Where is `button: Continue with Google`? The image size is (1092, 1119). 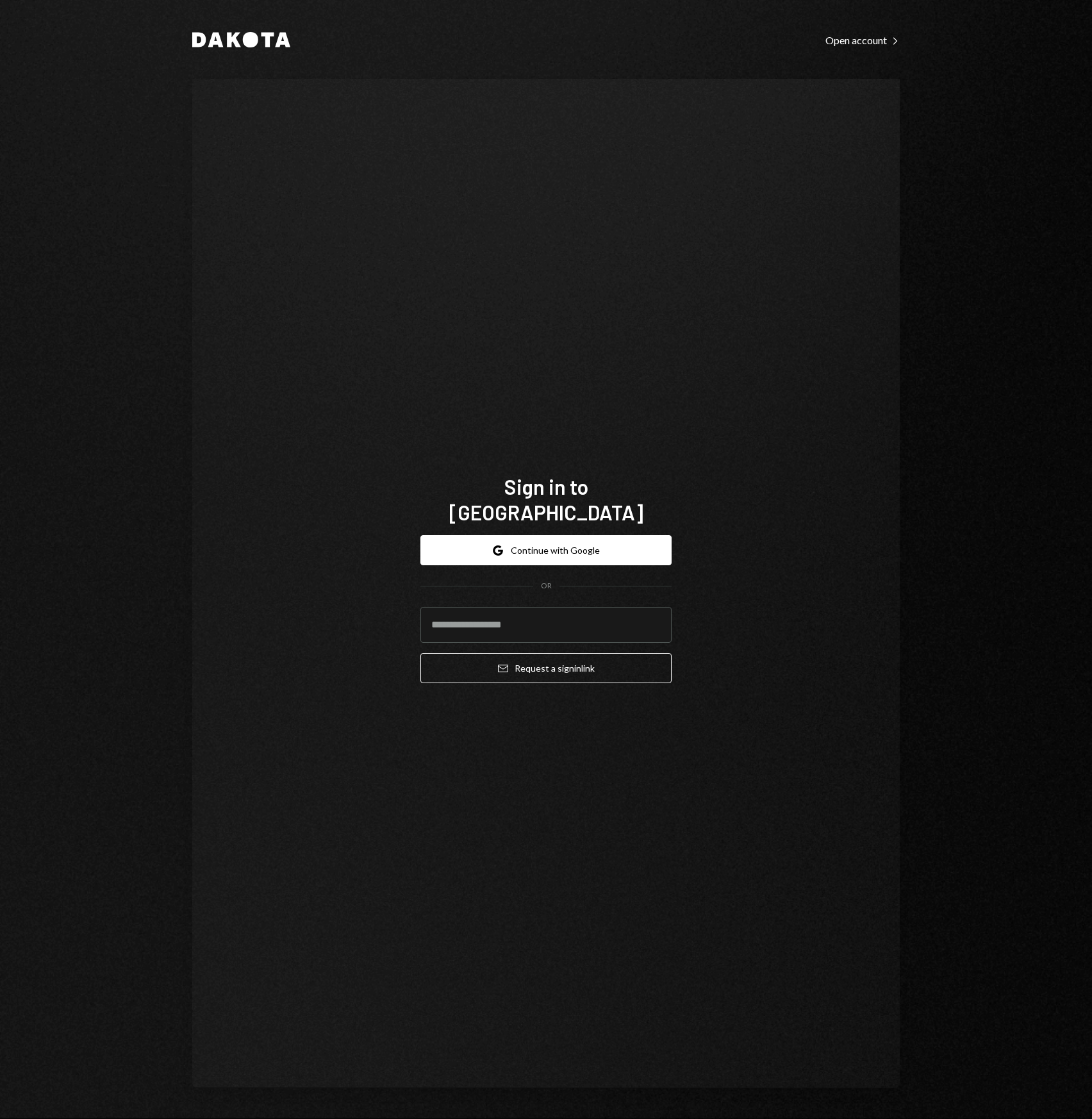
button: Continue with Google is located at coordinates (546, 550).